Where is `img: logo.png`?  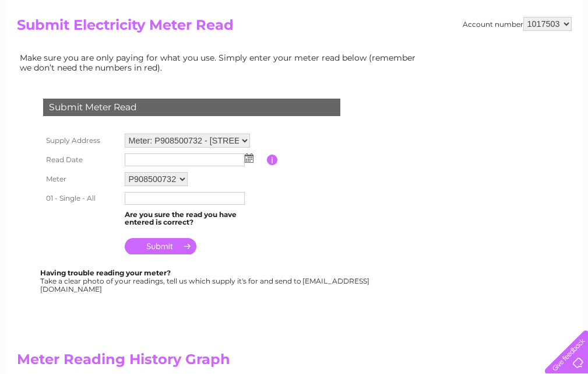 img: logo.png is located at coordinates (50, 48).